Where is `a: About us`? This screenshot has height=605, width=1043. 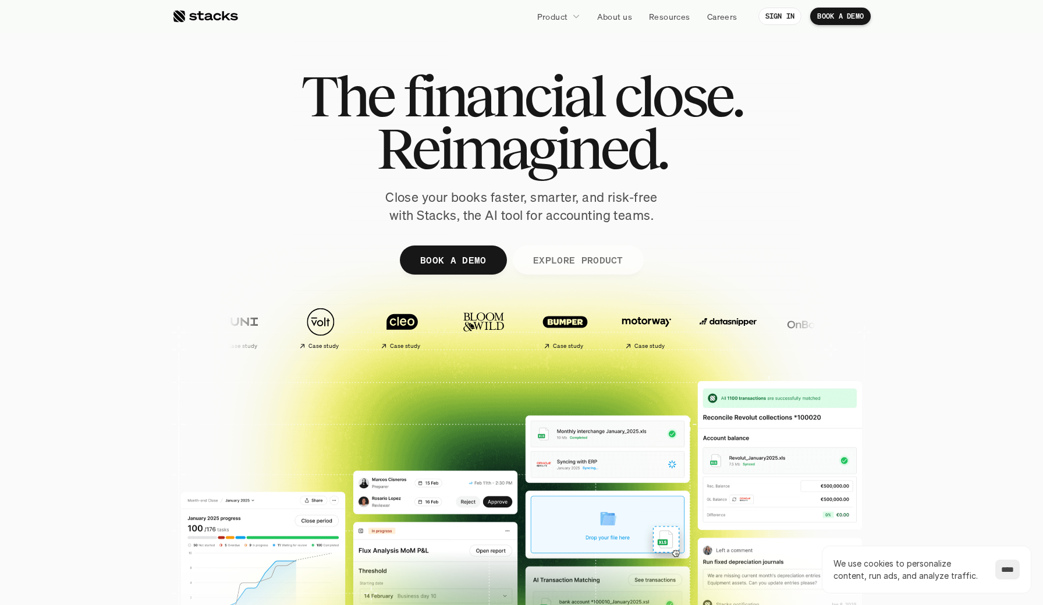 a: About us is located at coordinates (615, 16).